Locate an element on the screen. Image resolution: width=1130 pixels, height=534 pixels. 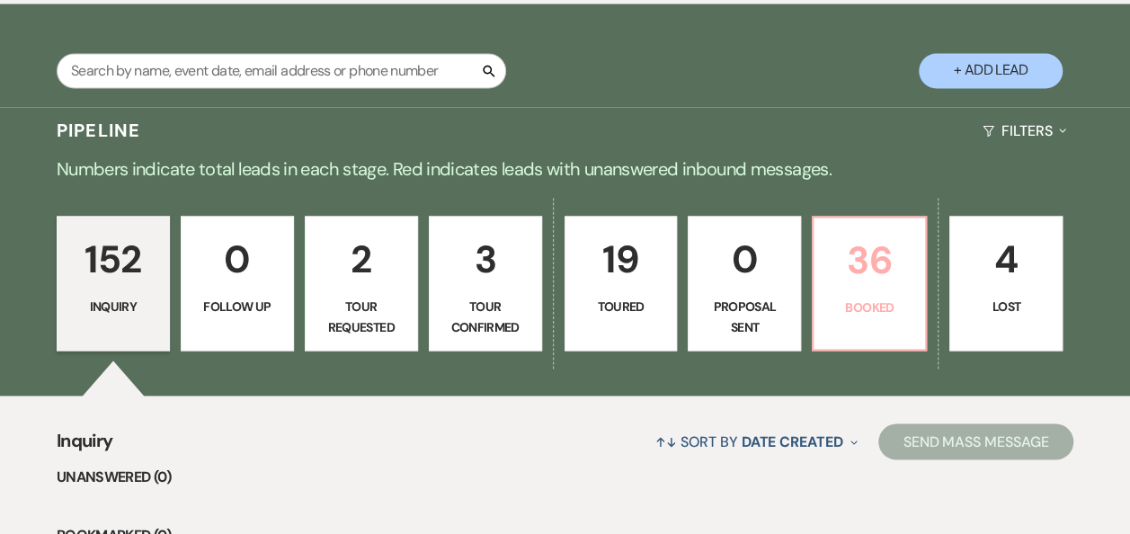
span: Inquiry is located at coordinates (85, 445).